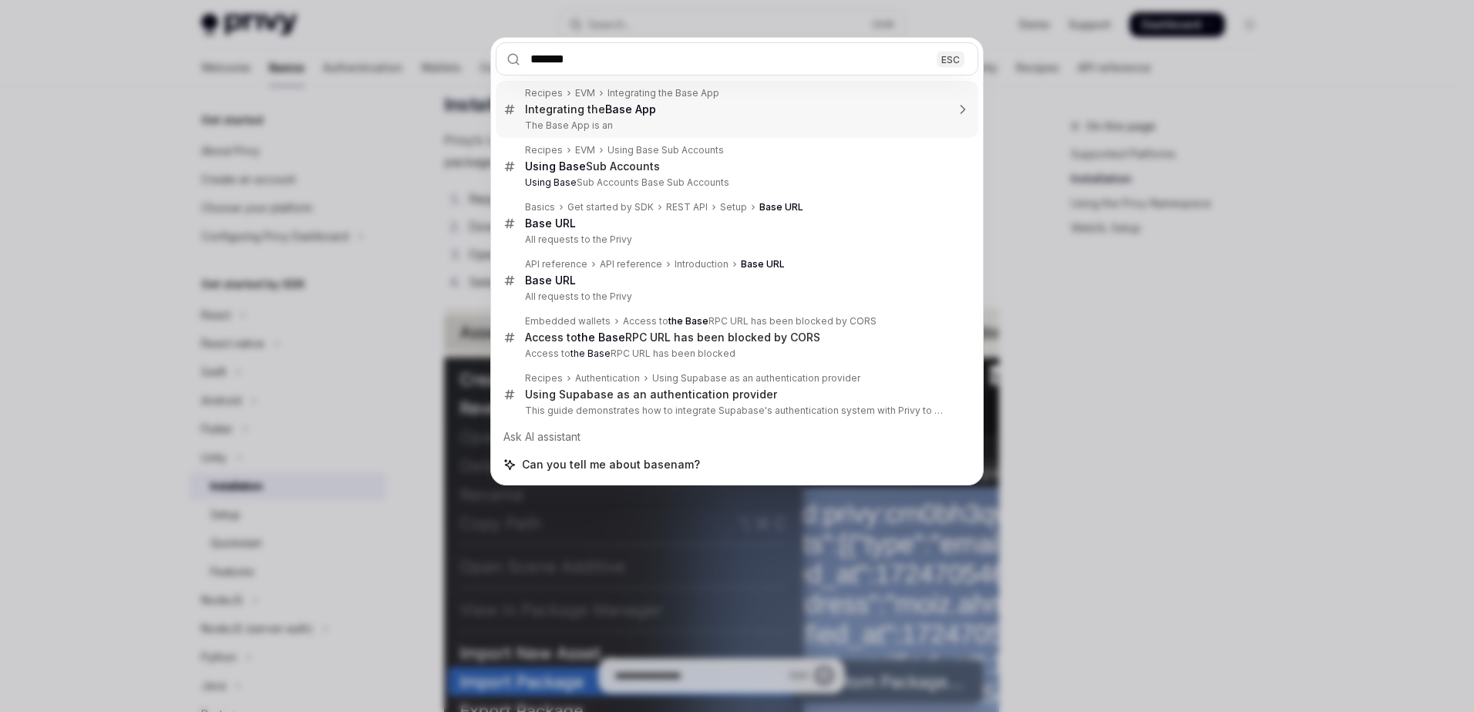 The width and height of the screenshot is (1474, 712). What do you see at coordinates (736, 126) in the screenshot?
I see `p: The Base App is an` at bounding box center [736, 126].